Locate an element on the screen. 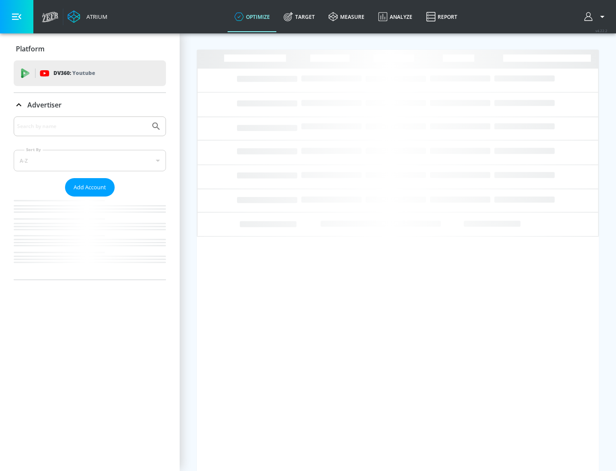 The width and height of the screenshot is (616, 471). input: Search by name is located at coordinates (82, 126).